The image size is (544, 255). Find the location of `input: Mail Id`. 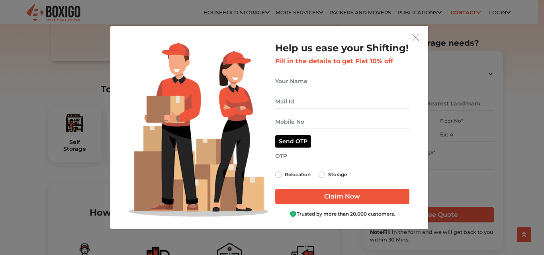

input: Mail Id is located at coordinates (342, 102).